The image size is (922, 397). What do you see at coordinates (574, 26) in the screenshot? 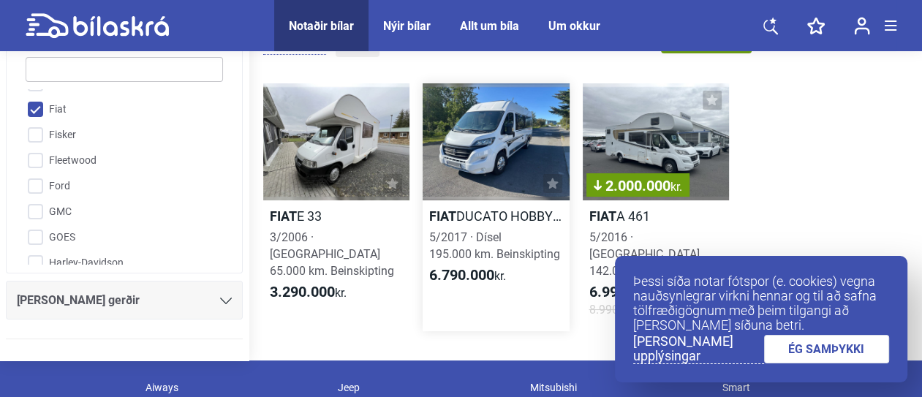
I see `div: Um okkur` at bounding box center [574, 26].